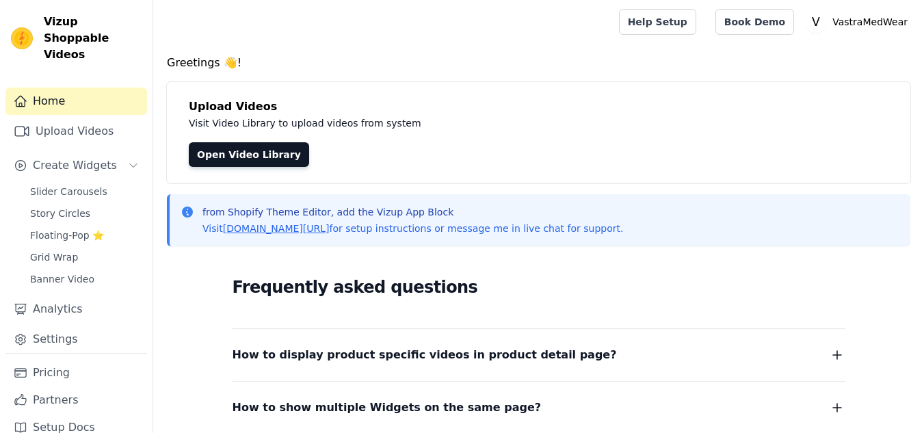 The width and height of the screenshot is (924, 433). Describe the element at coordinates (84, 191) in the screenshot. I see `a: Slider Carousels` at that location.